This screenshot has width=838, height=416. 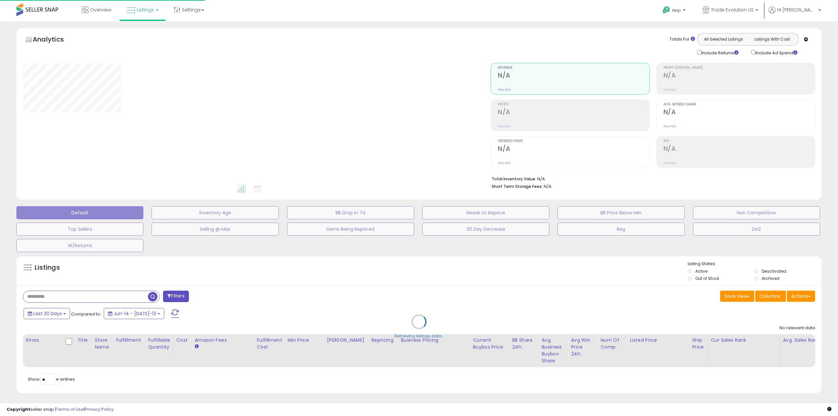 What do you see at coordinates (621, 229) in the screenshot?
I see `button: Reg` at bounding box center [621, 229].